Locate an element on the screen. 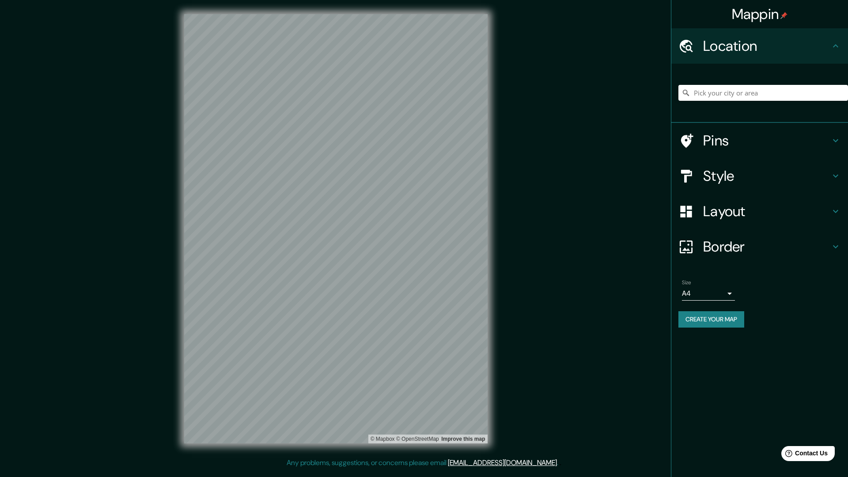 This screenshot has width=848, height=477. label: Size is located at coordinates (687, 282).